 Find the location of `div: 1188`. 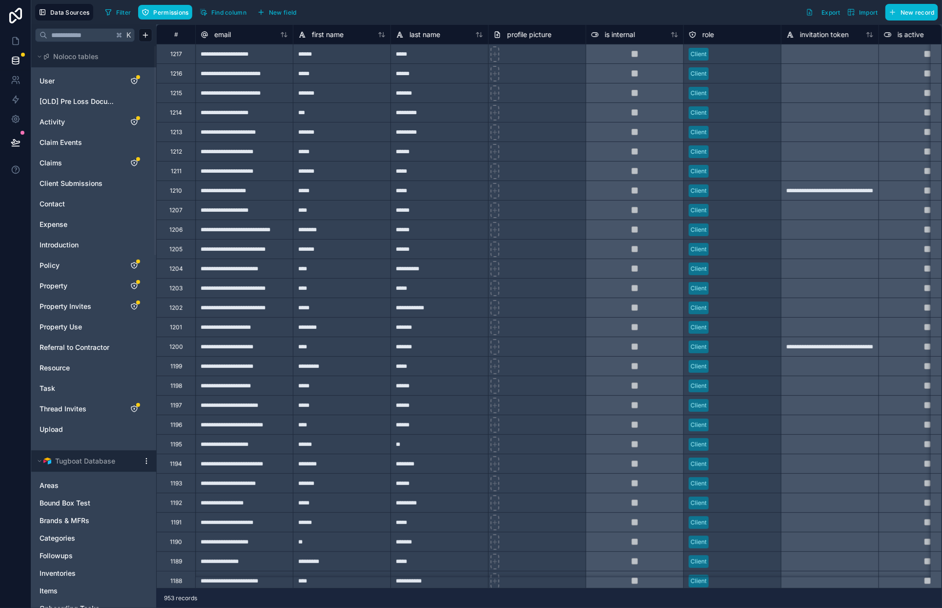

div: 1188 is located at coordinates (176, 581).